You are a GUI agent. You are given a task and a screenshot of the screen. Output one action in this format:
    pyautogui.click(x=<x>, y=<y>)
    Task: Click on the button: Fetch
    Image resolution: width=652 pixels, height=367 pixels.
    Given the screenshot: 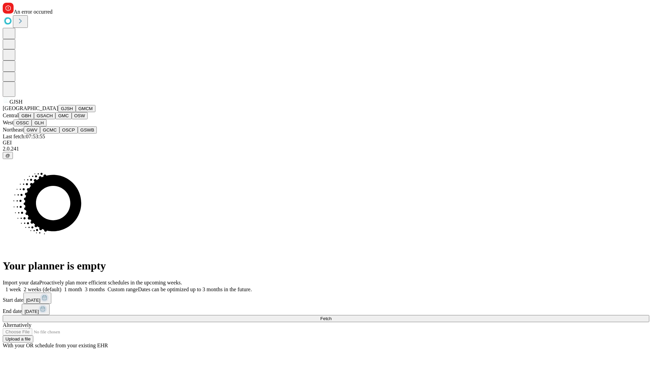 What is the action you would take?
    pyautogui.click(x=326, y=318)
    